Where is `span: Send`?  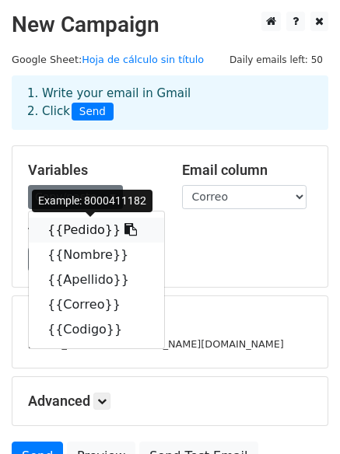
span: Send is located at coordinates (92, 112).